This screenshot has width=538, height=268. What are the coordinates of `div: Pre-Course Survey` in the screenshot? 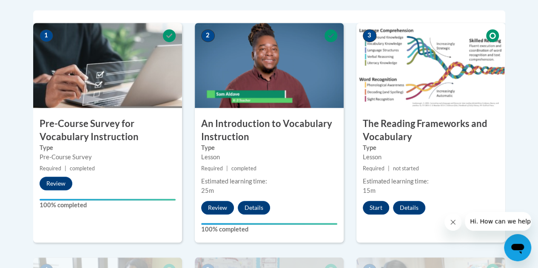 It's located at (108, 157).